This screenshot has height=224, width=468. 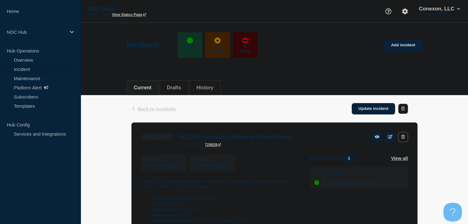 What do you see at coordinates (223, 216) in the screenshot?
I see `li: FL130` at bounding box center [223, 216].